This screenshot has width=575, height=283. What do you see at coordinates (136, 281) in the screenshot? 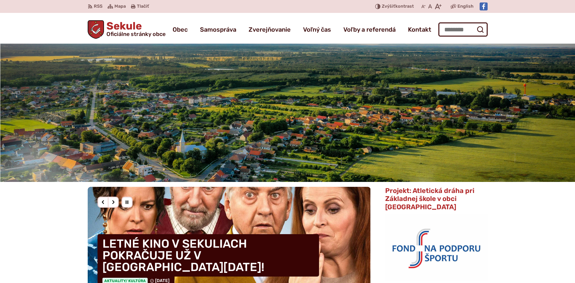
I see `span: / Kultúra` at bounding box center [136, 281].